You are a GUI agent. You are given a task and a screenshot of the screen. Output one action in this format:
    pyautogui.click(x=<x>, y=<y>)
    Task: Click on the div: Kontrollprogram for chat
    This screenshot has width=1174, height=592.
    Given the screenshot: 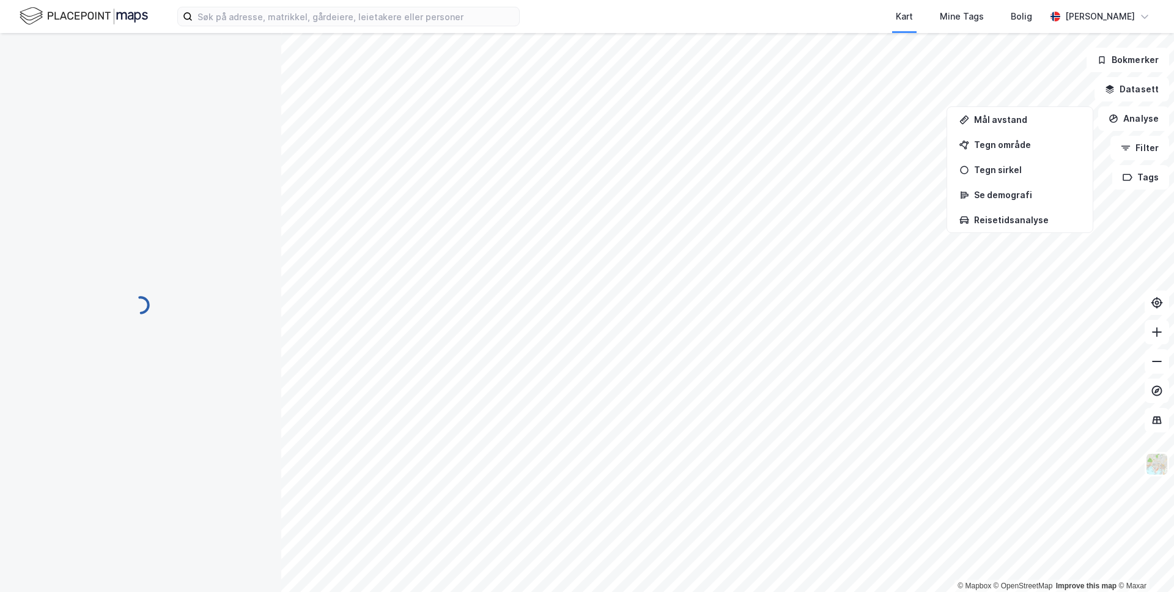 What is the action you would take?
    pyautogui.click(x=1144, y=563)
    